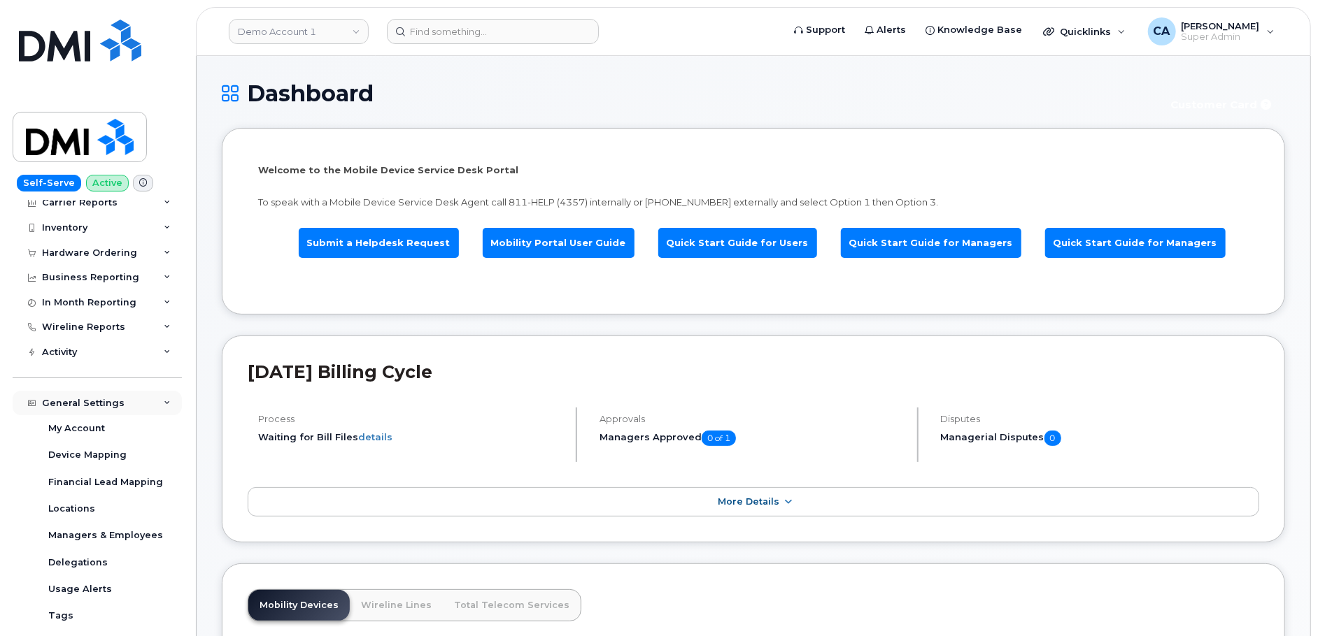  What do you see at coordinates (558, 243) in the screenshot?
I see `a: Mobility Portal User Guide` at bounding box center [558, 243].